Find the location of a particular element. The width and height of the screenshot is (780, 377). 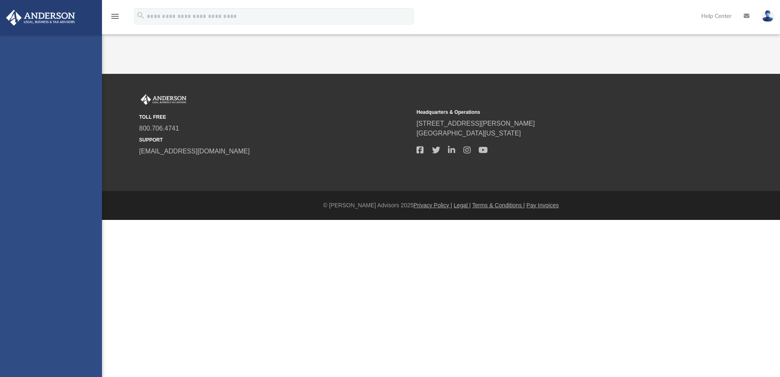

small: SUPPORT is located at coordinates (275, 140).